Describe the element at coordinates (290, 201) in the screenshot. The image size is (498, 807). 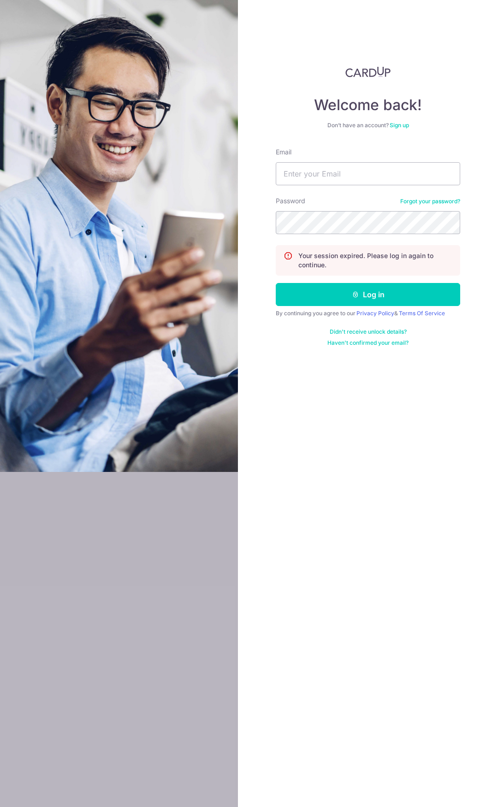
I see `label: Password` at that location.